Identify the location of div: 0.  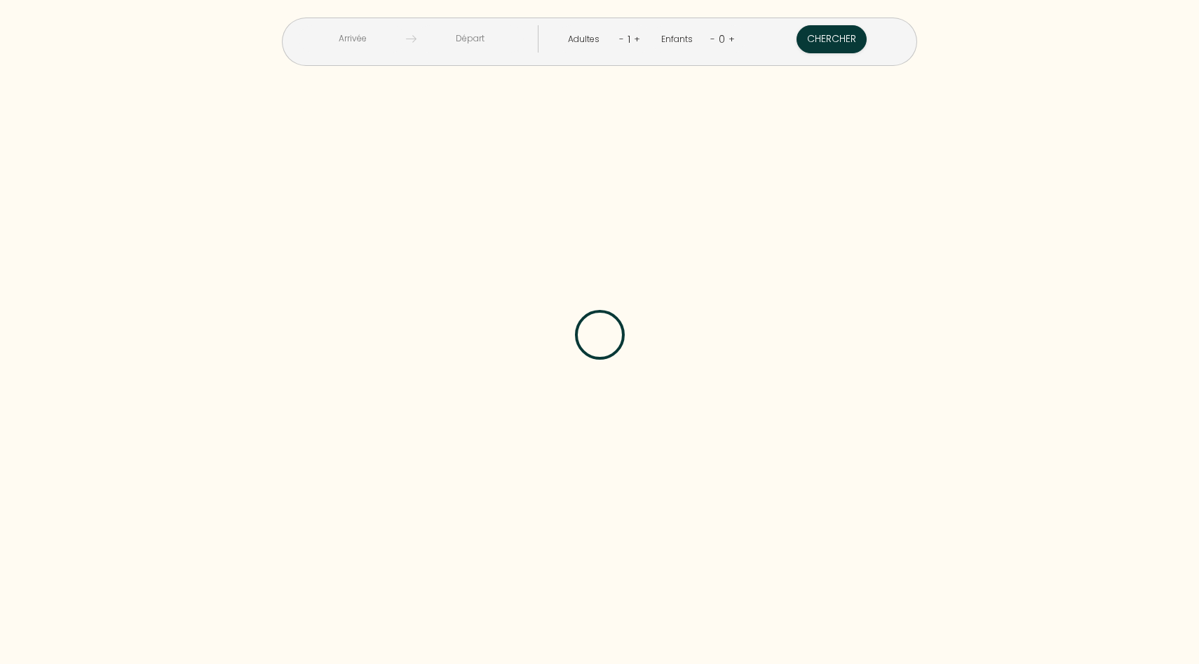
(722, 39).